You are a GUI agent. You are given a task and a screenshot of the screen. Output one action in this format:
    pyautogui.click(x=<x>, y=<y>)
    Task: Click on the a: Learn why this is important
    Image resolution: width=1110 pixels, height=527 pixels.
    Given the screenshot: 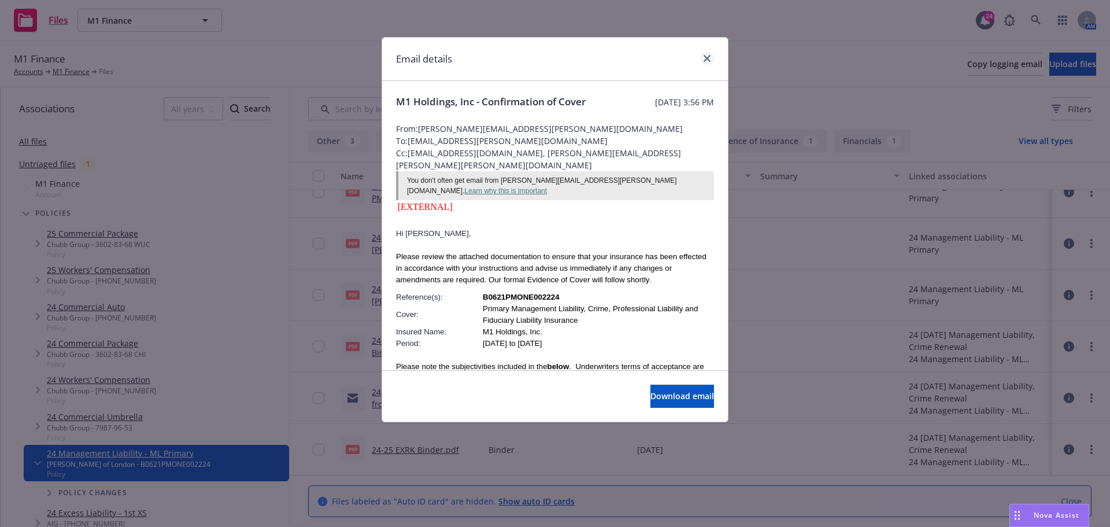 What is the action you would take?
    pyautogui.click(x=505, y=191)
    